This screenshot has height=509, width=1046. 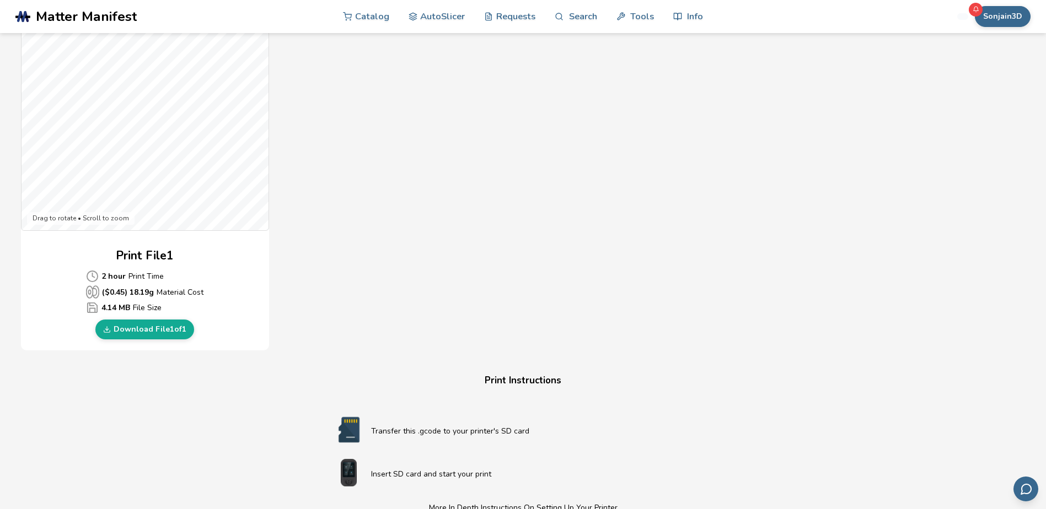 What do you see at coordinates (349, 430) in the screenshot?
I see `img: SD card` at bounding box center [349, 430].